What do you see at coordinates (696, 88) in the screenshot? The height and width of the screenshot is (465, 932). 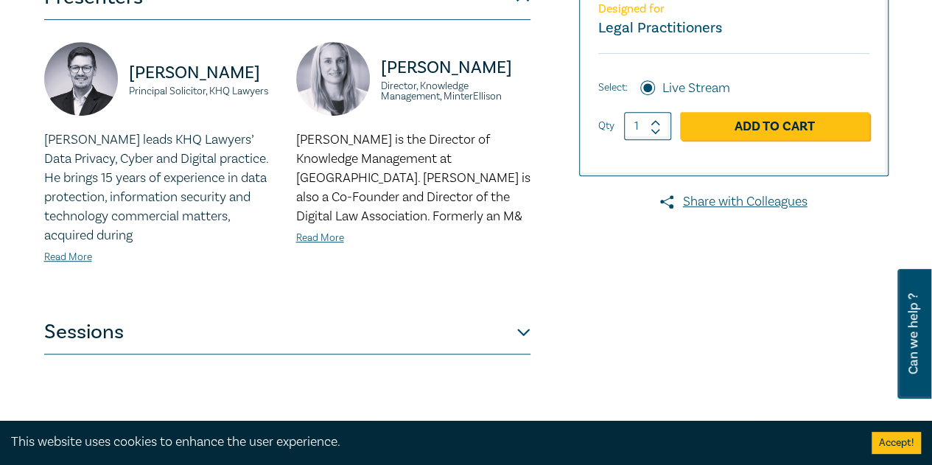 I see `label: Live Stream` at bounding box center [696, 88].